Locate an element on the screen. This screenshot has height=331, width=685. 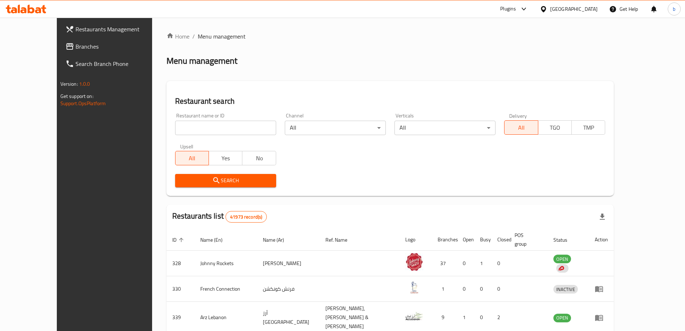
button: No is located at coordinates (259, 158).